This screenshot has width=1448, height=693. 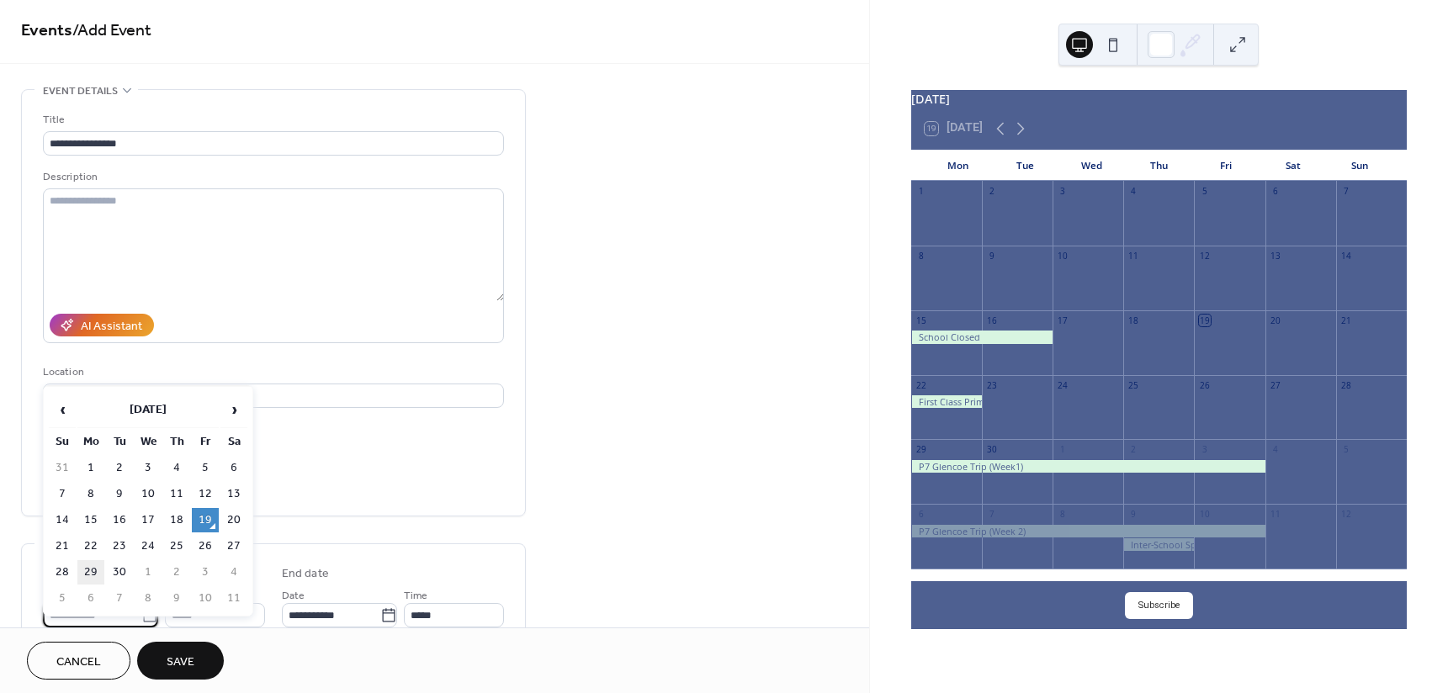 I want to click on div: 15, so click(x=921, y=321).